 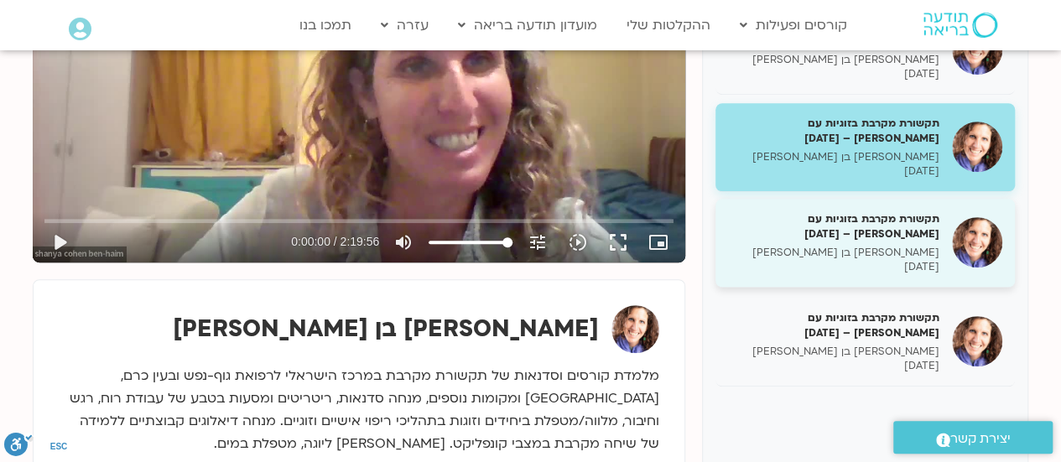 I want to click on a: יצירת קשר, so click(x=973, y=437).